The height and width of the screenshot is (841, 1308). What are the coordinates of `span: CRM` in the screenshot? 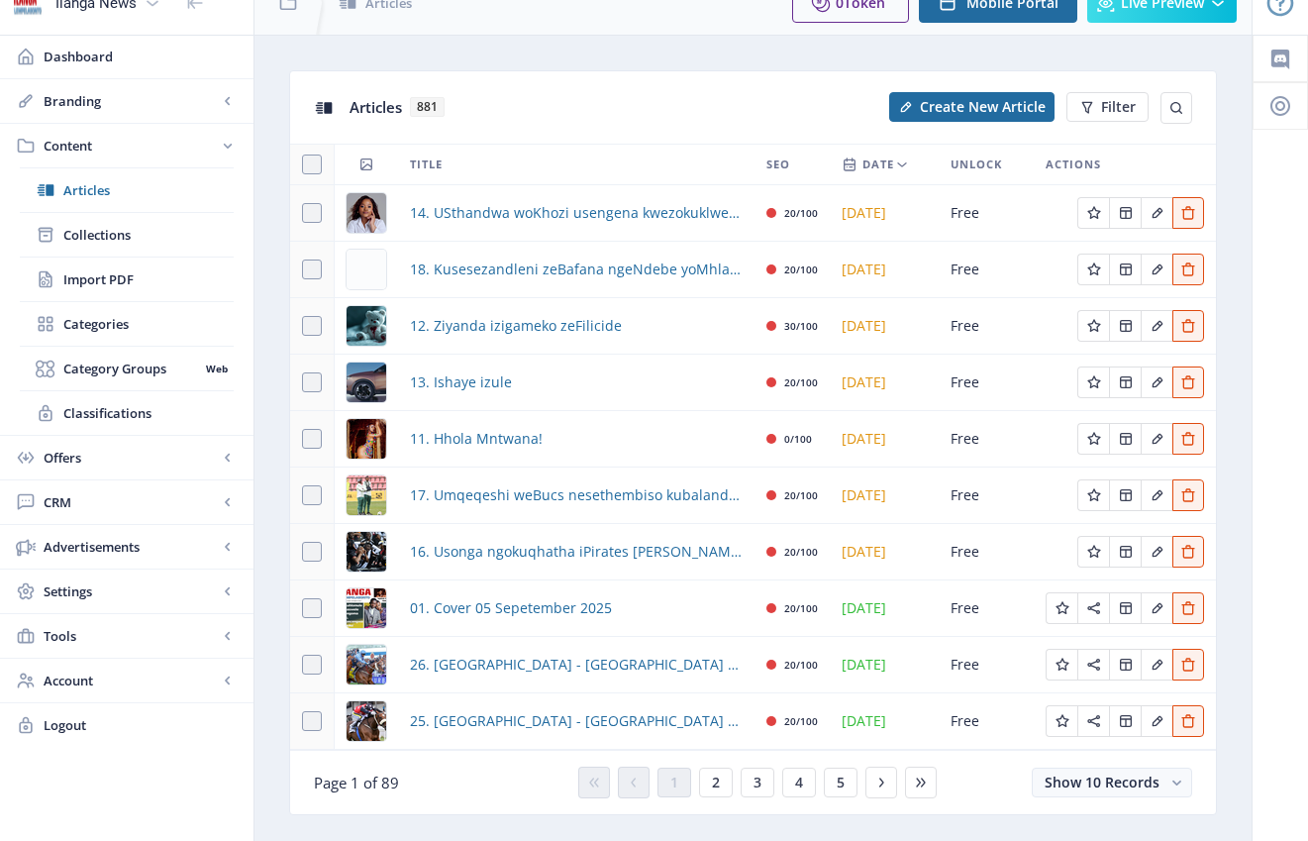 It's located at (131, 502).